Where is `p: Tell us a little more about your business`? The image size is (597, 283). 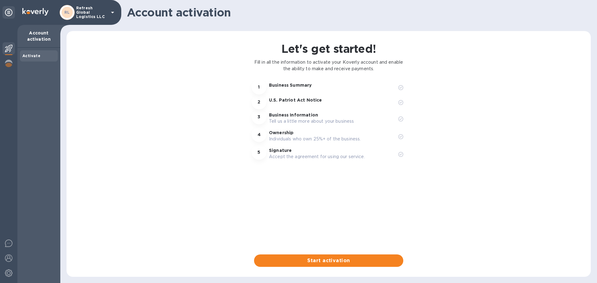 p: Tell us a little more about your business is located at coordinates (331, 121).